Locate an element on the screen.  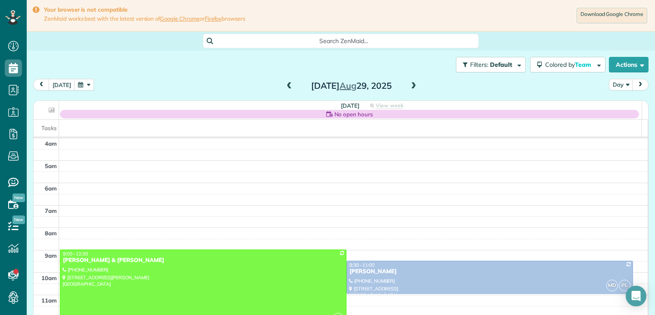
span: Aug is located at coordinates (348, 85).